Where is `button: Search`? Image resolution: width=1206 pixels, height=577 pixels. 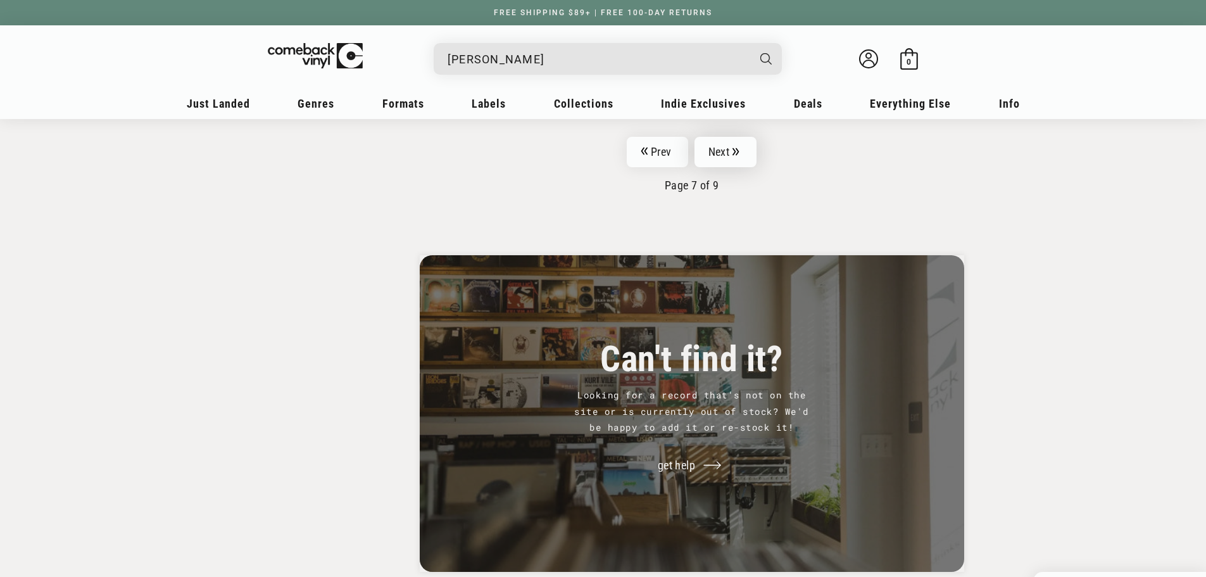
button: Search is located at coordinates (766, 59).